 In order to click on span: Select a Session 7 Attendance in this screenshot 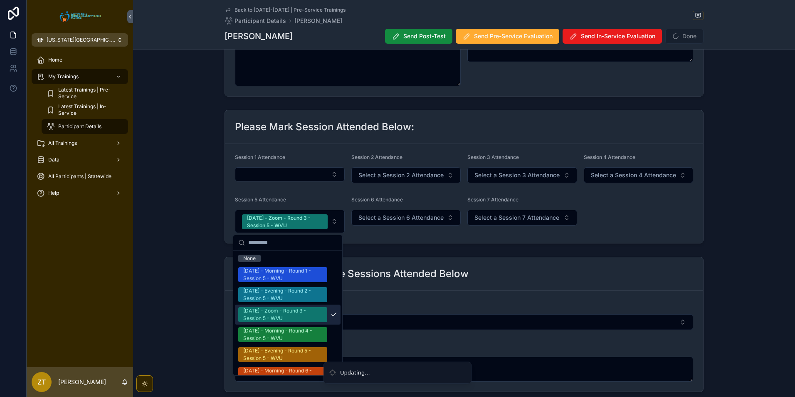, I will do `click(517, 217)`.